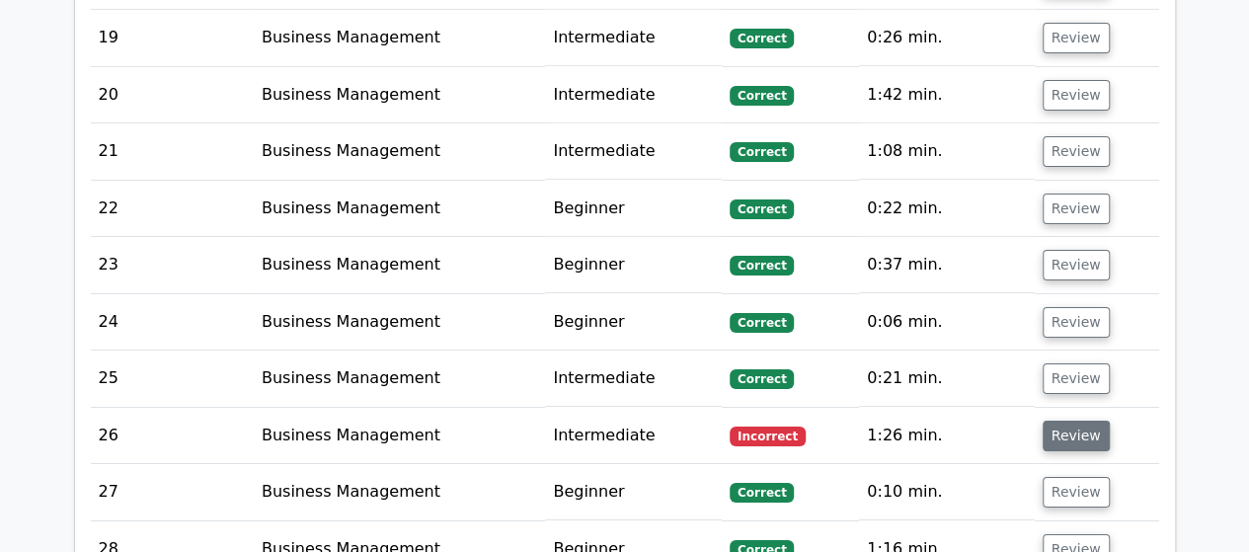  What do you see at coordinates (172, 265) in the screenshot?
I see `td: 23` at bounding box center [172, 265].